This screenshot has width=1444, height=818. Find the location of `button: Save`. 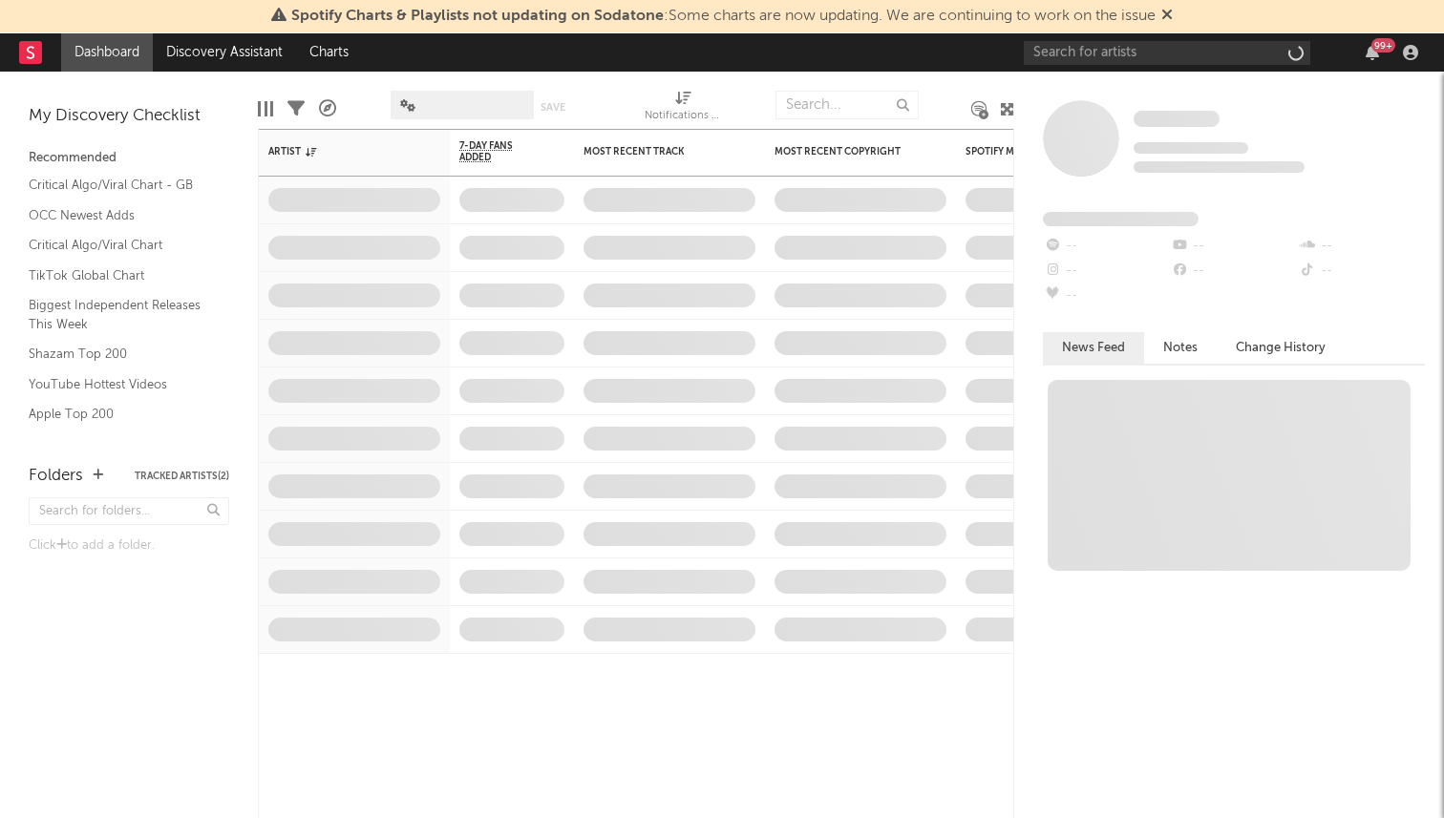

button: Save is located at coordinates (553, 107).